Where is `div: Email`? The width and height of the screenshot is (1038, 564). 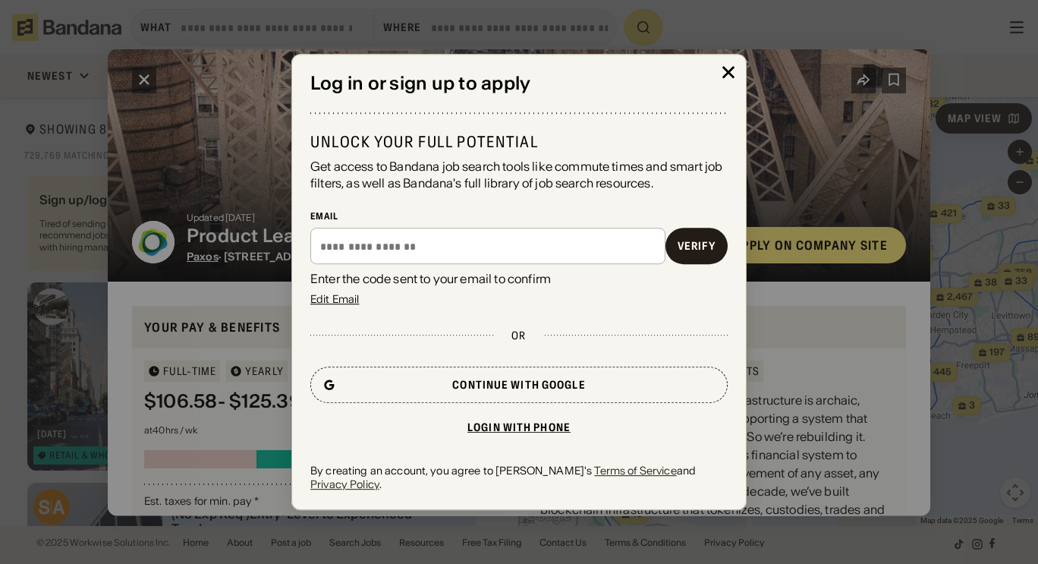 div: Email is located at coordinates (519, 216).